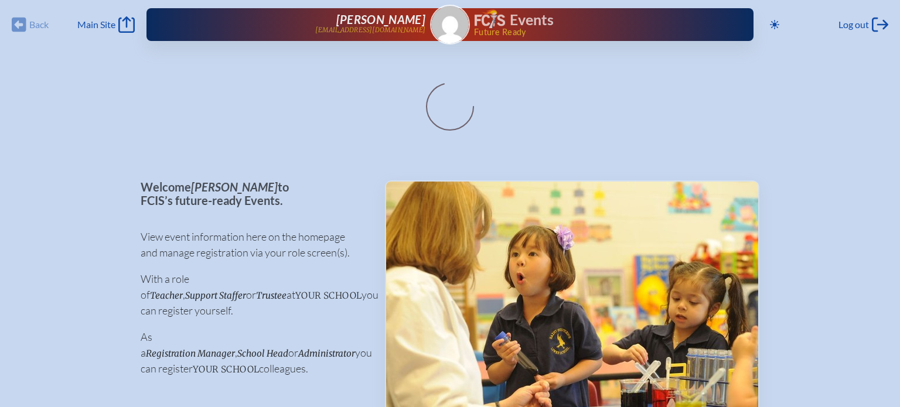  What do you see at coordinates (166, 295) in the screenshot?
I see `span: Teacher` at bounding box center [166, 295].